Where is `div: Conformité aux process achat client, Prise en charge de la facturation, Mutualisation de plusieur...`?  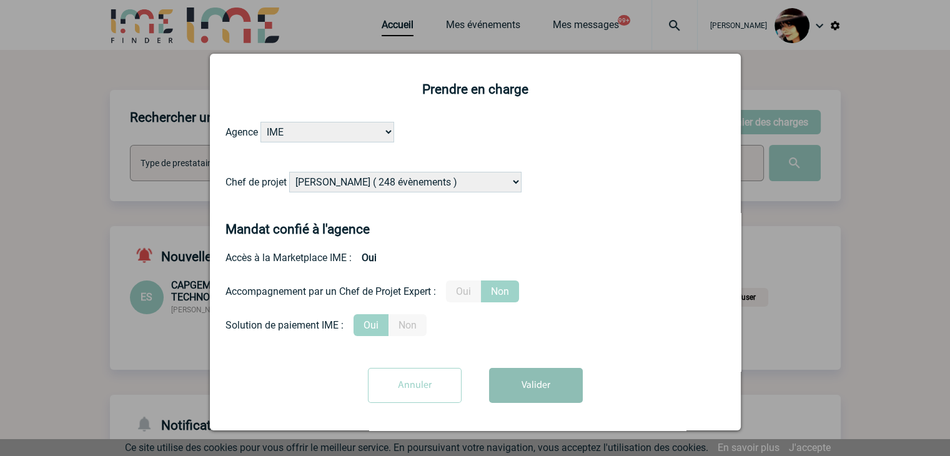
div: Conformité aux process achat client, Prise en charge de la facturation, Mutualisation de plusieur... is located at coordinates (475, 325).